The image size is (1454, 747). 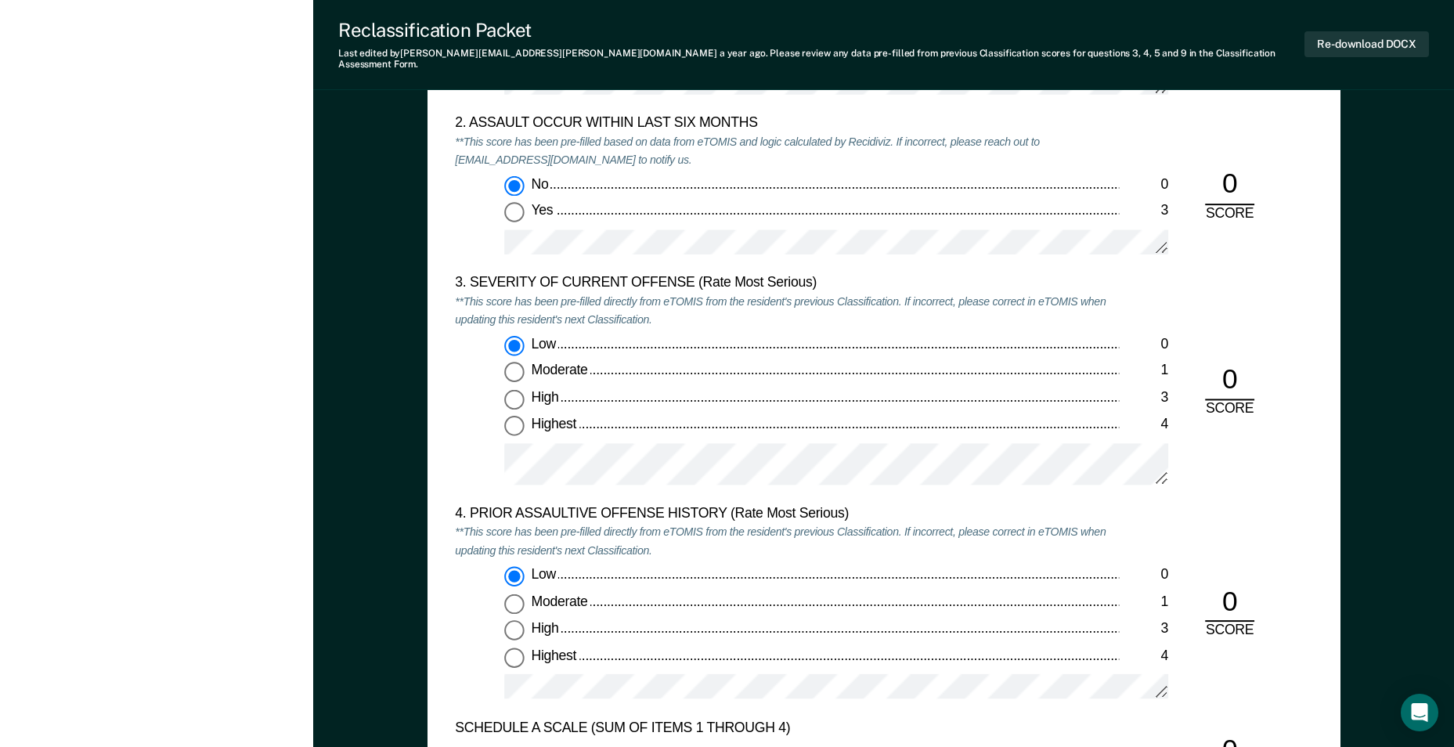 What do you see at coordinates (787, 727) in the screenshot?
I see `div: SCHEDULE A SCALE (SUM OF ITEMS 1 THROUGH 4)` at bounding box center [787, 727].